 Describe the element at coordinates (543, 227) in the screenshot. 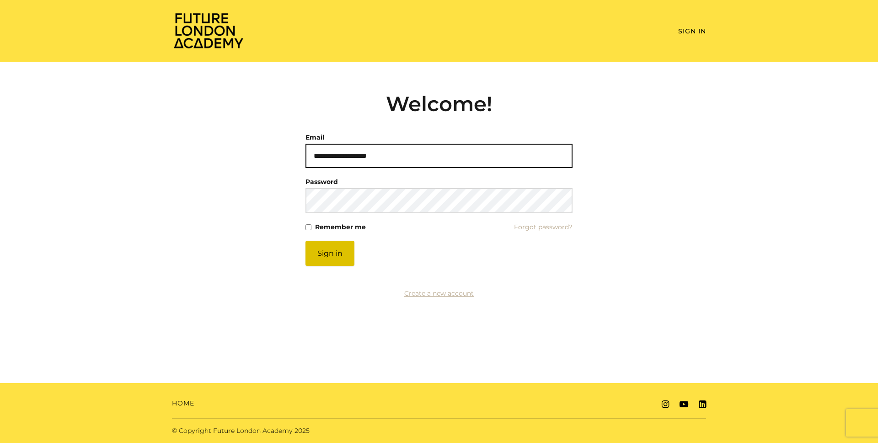

I see `a: Forgot password?` at that location.